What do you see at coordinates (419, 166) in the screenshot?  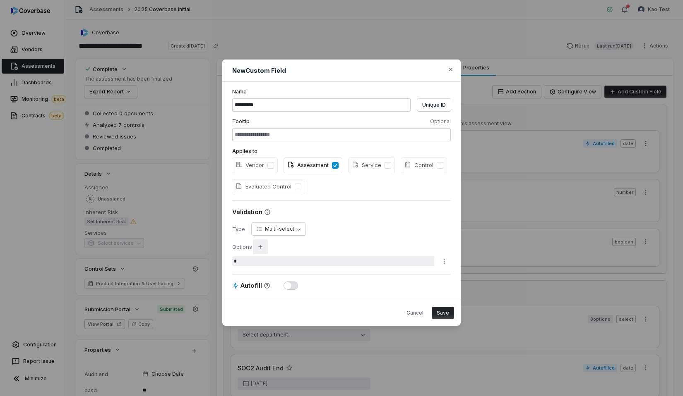 I see `span: Control` at bounding box center [419, 166].